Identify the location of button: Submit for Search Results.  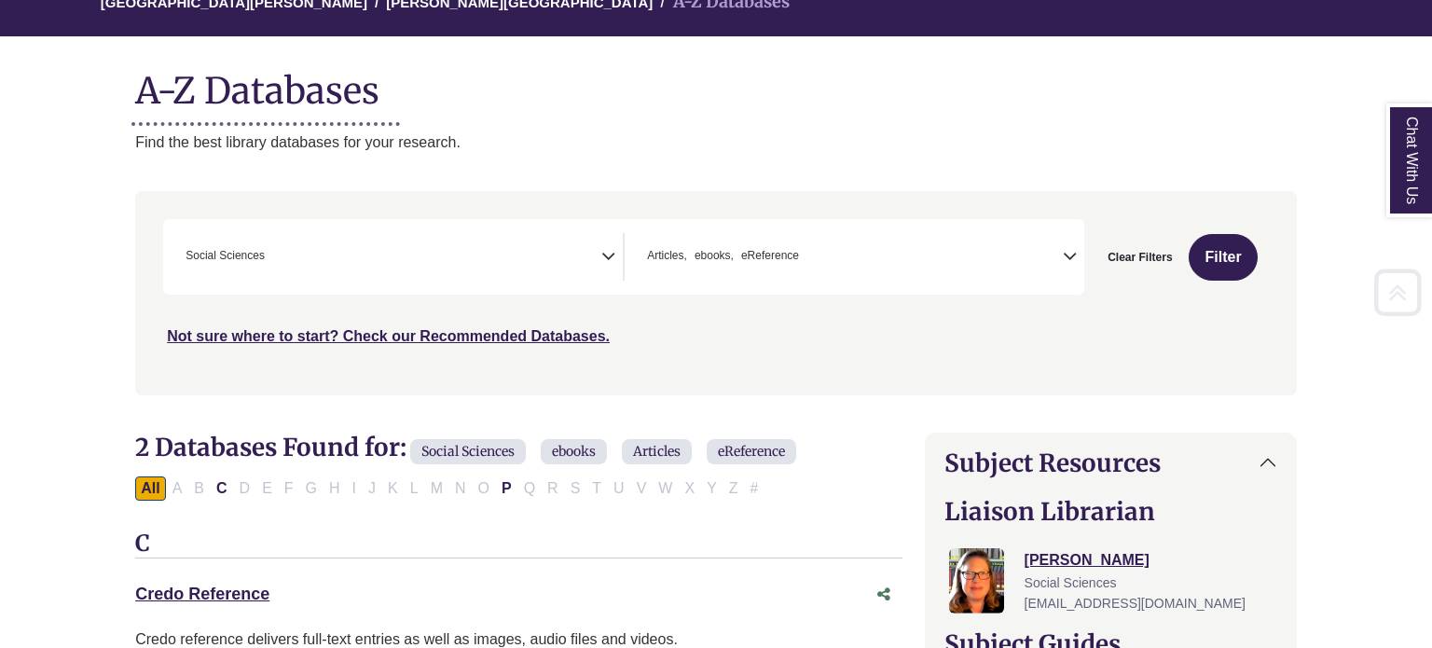
(1222, 257).